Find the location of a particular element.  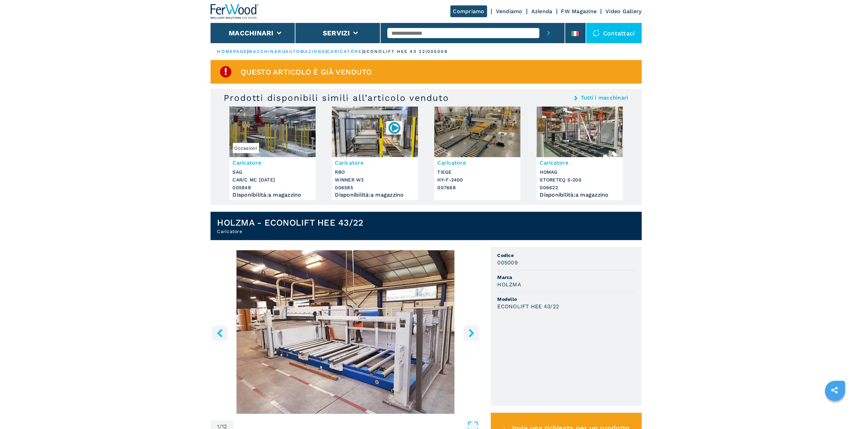

img: 006585 is located at coordinates (394, 127).